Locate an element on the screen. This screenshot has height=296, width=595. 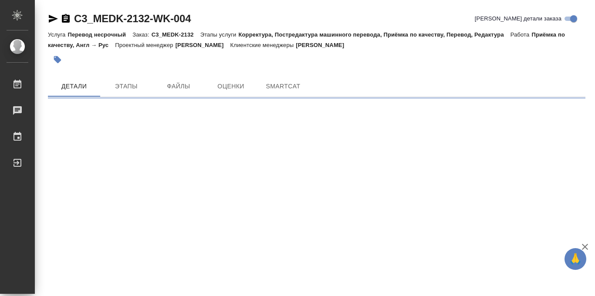
p: Проектный менеджер is located at coordinates (145, 45).